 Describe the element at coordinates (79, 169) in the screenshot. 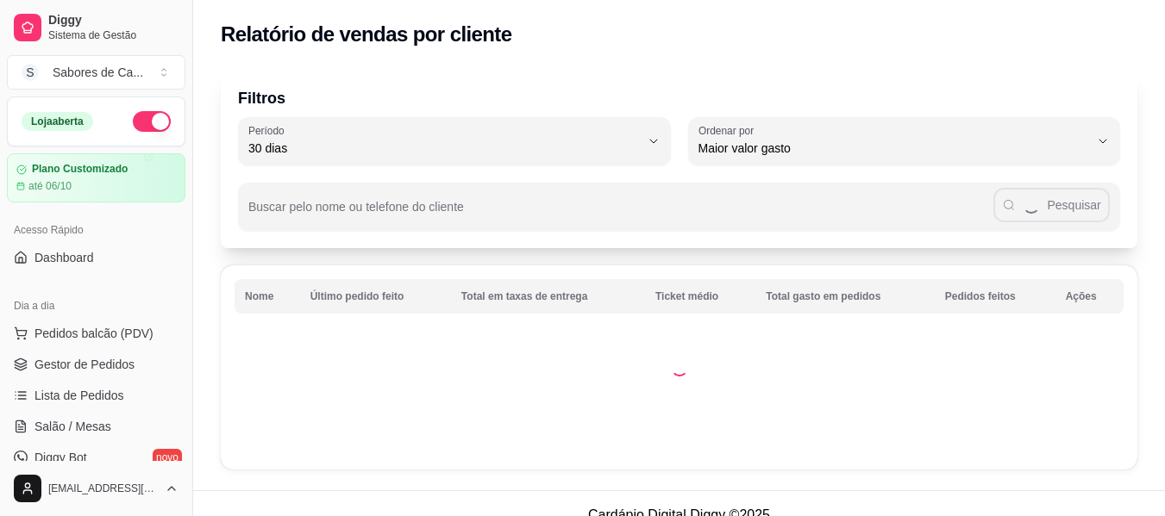

I see `article: Plano Customizado` at that location.